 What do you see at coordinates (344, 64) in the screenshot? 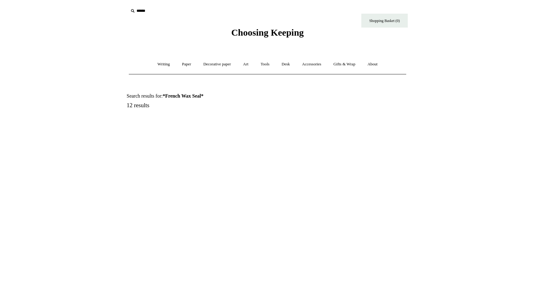
I see `a: Gifts & Wrap` at bounding box center [344, 64].